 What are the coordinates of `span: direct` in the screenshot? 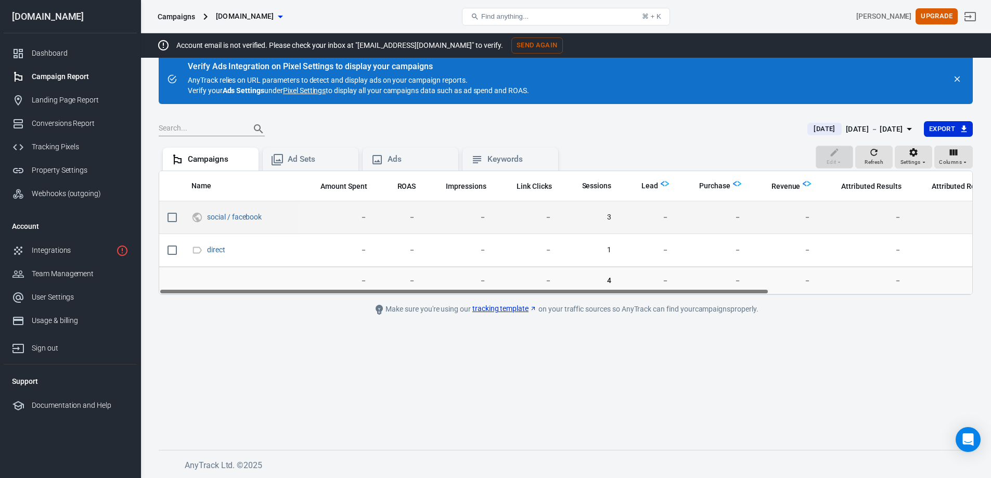 It's located at (217, 250).